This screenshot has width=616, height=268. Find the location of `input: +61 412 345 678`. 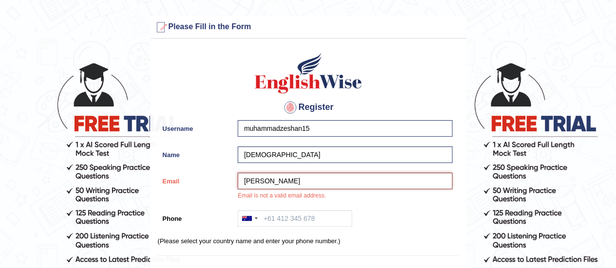

input: +61 412 345 678 is located at coordinates (294, 219).